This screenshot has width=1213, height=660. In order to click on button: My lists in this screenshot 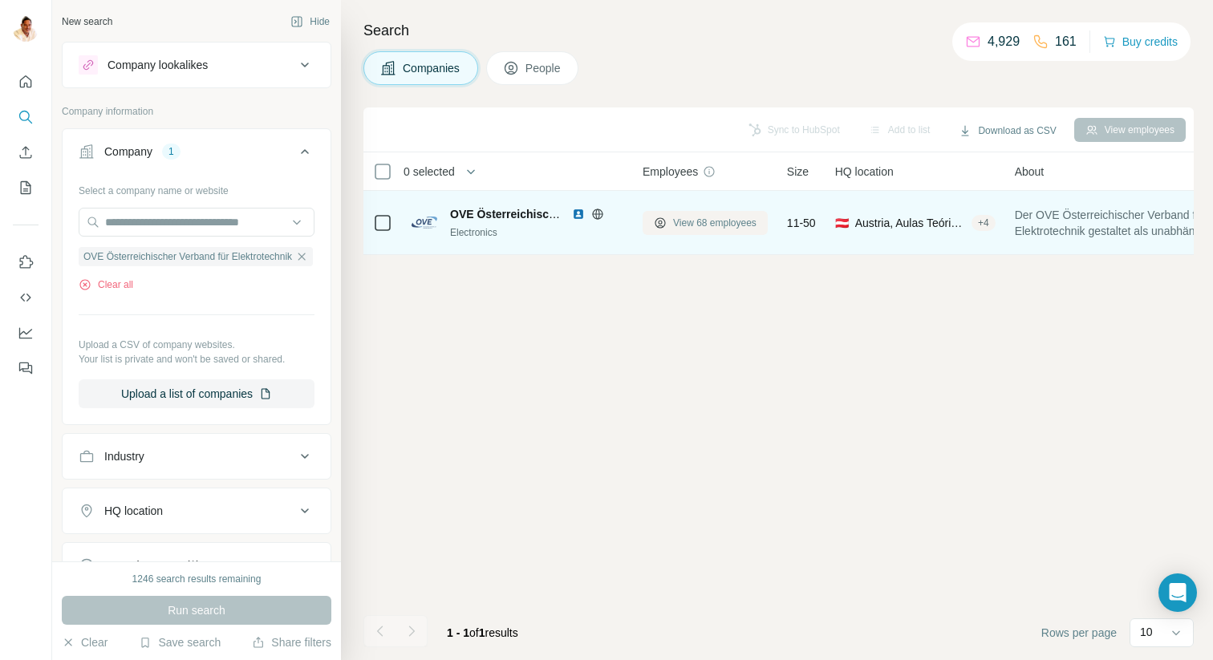, I will do `click(26, 188)`.